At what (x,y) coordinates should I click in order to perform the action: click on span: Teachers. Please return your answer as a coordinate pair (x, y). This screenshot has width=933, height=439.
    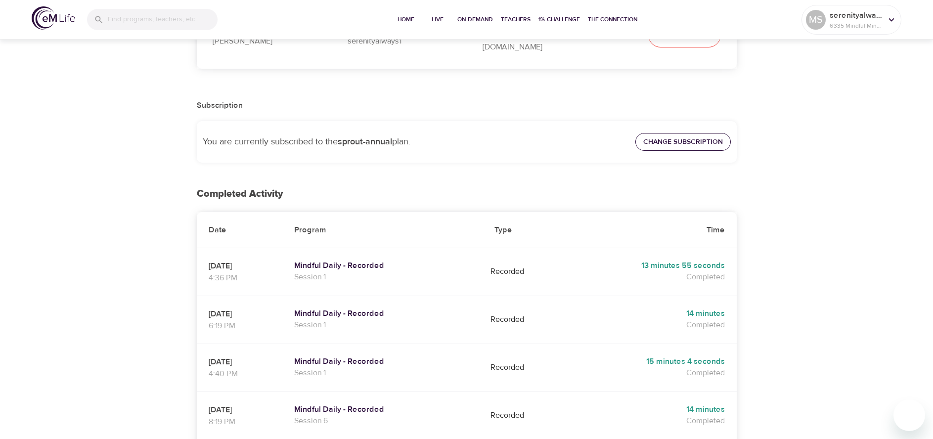
    Looking at the image, I should click on (516, 19).